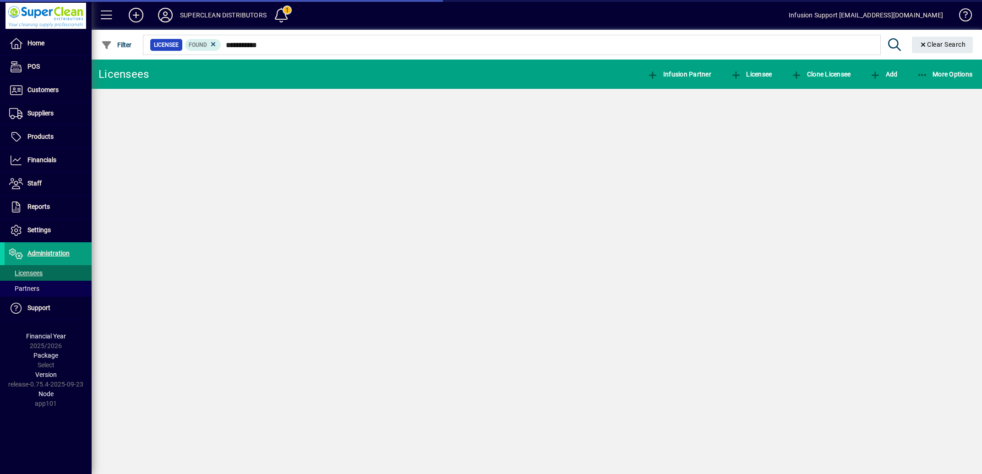 The height and width of the screenshot is (474, 982). I want to click on a: Products, so click(48, 137).